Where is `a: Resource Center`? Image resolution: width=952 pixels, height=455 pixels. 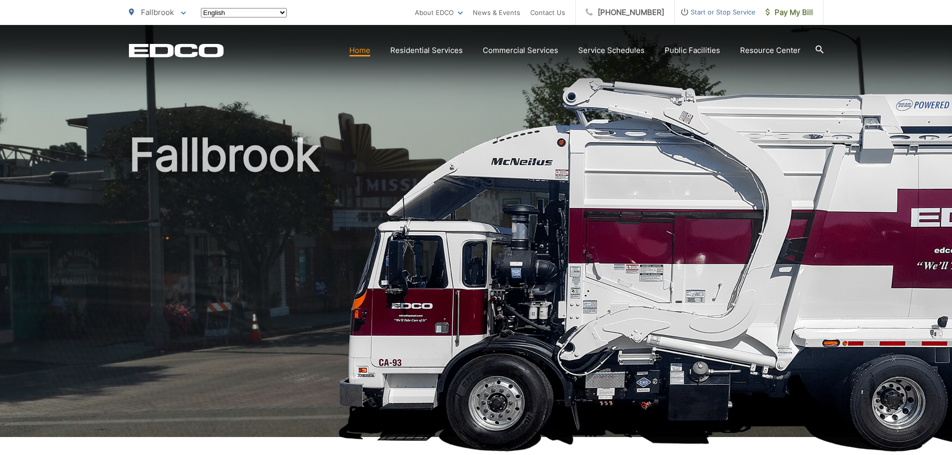
a: Resource Center is located at coordinates (770, 50).